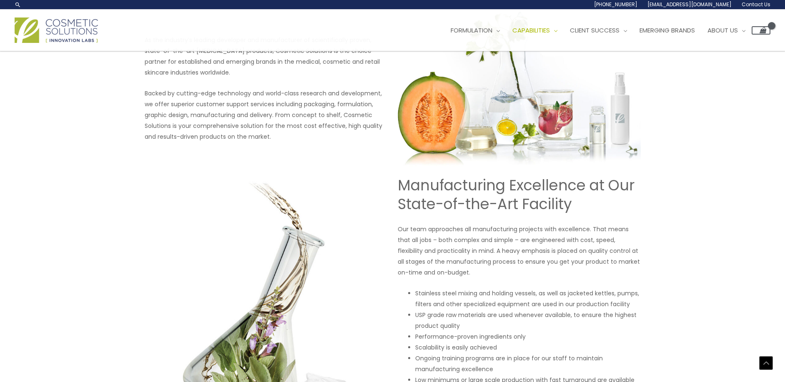  Describe the element at coordinates (519, 251) in the screenshot. I see `p: Our team approaches all manufacturing projects with excellence. That means that all jobs – both c...` at that location.